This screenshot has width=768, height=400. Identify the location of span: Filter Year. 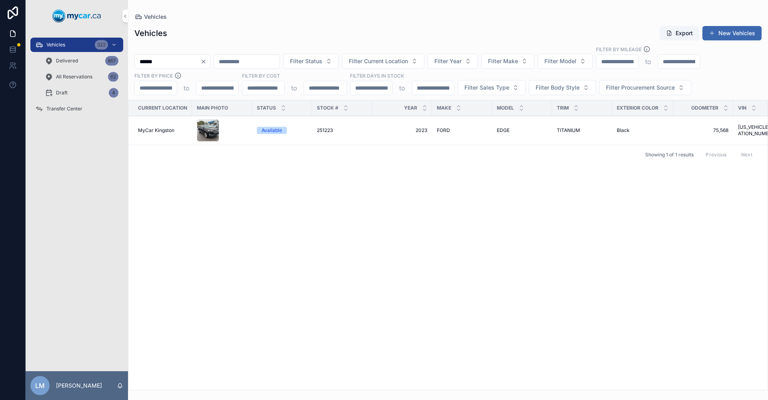
(448, 61).